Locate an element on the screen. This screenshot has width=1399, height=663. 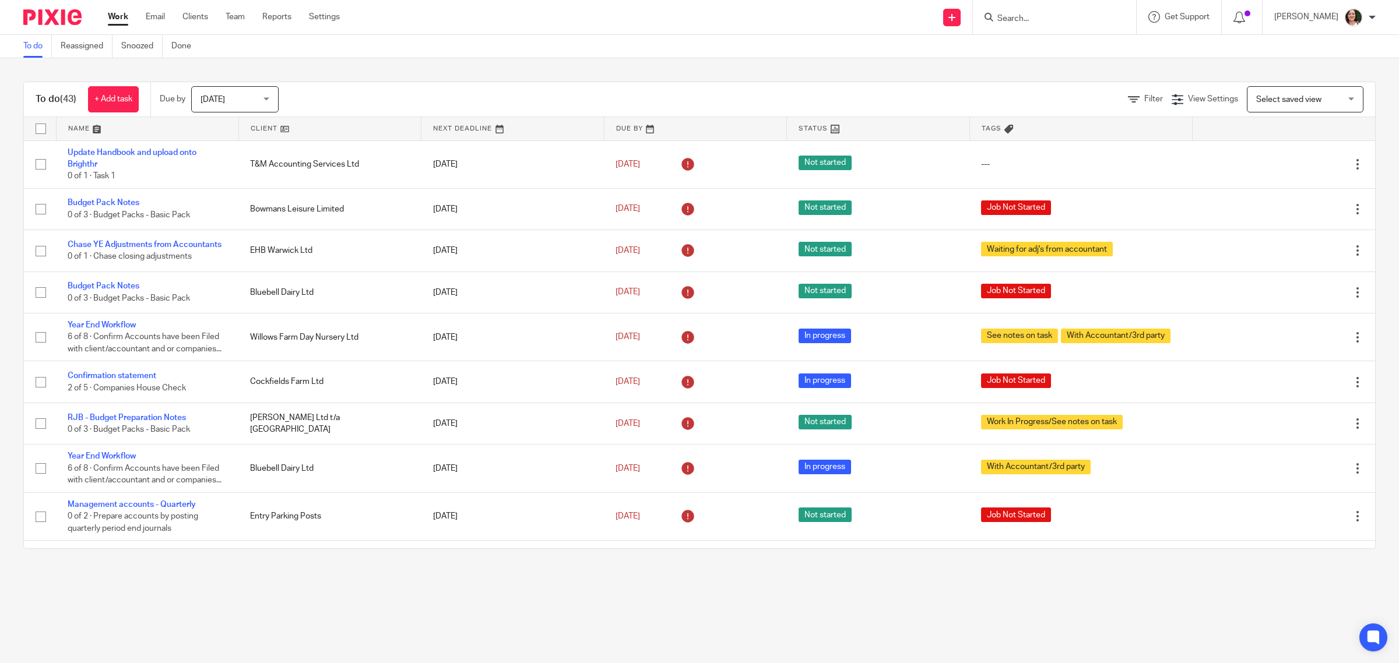
span: See notes on task is located at coordinates (1020, 336).